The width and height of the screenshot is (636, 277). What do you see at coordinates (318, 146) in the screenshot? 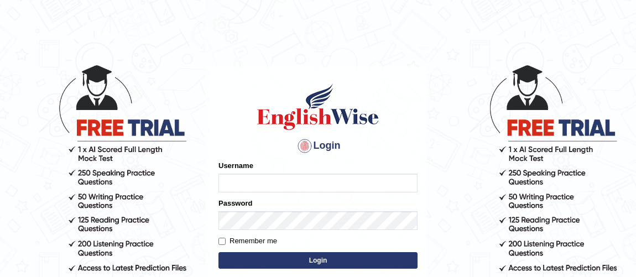
I see `h4: Login` at bounding box center [318, 146].